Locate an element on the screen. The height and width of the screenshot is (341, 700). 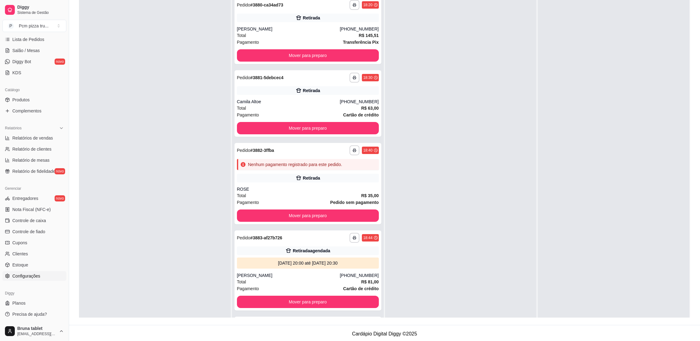
a: Relatórios de vendas is located at coordinates (34, 138).